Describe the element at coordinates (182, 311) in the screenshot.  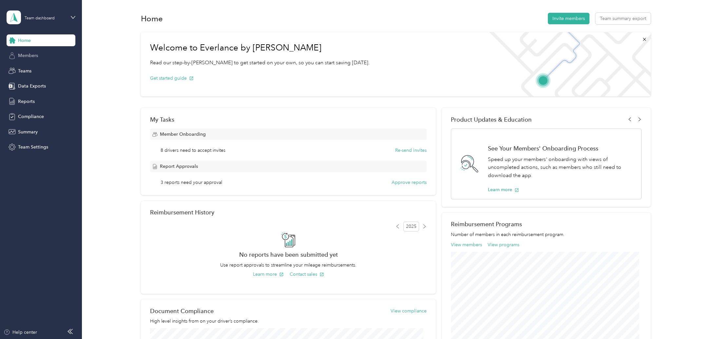
I see `h2: Document Compliance` at that location.